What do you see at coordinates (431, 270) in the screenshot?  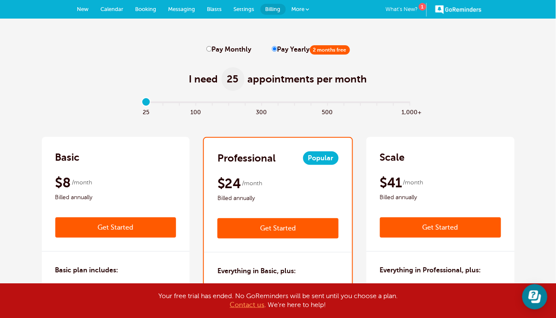 I see `h3: Everything in Professional, plus:` at bounding box center [431, 270].